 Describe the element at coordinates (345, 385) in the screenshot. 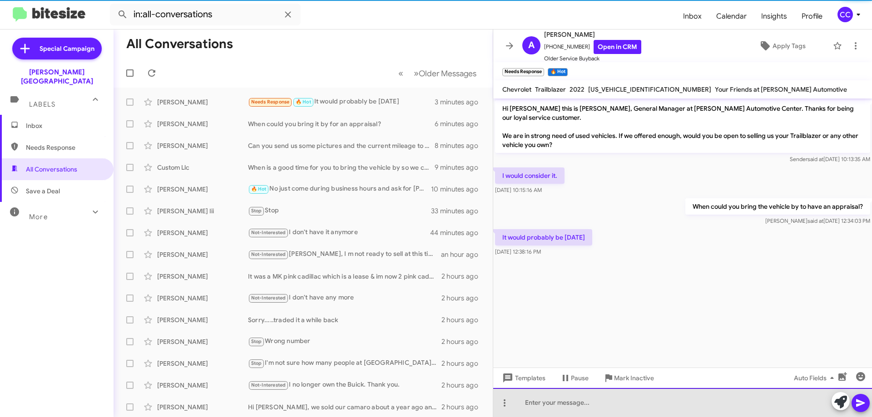

I see `div: I no longer own the Buick. Thank you.` at that location.